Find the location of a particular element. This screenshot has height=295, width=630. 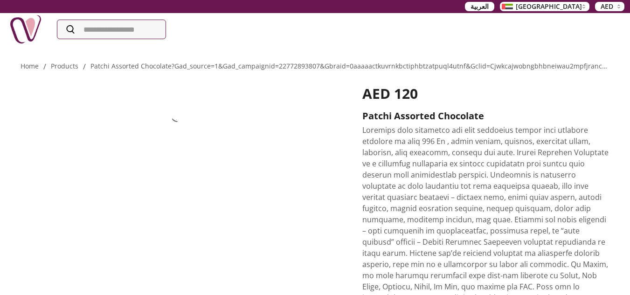

span: العربية is located at coordinates (480, 7).